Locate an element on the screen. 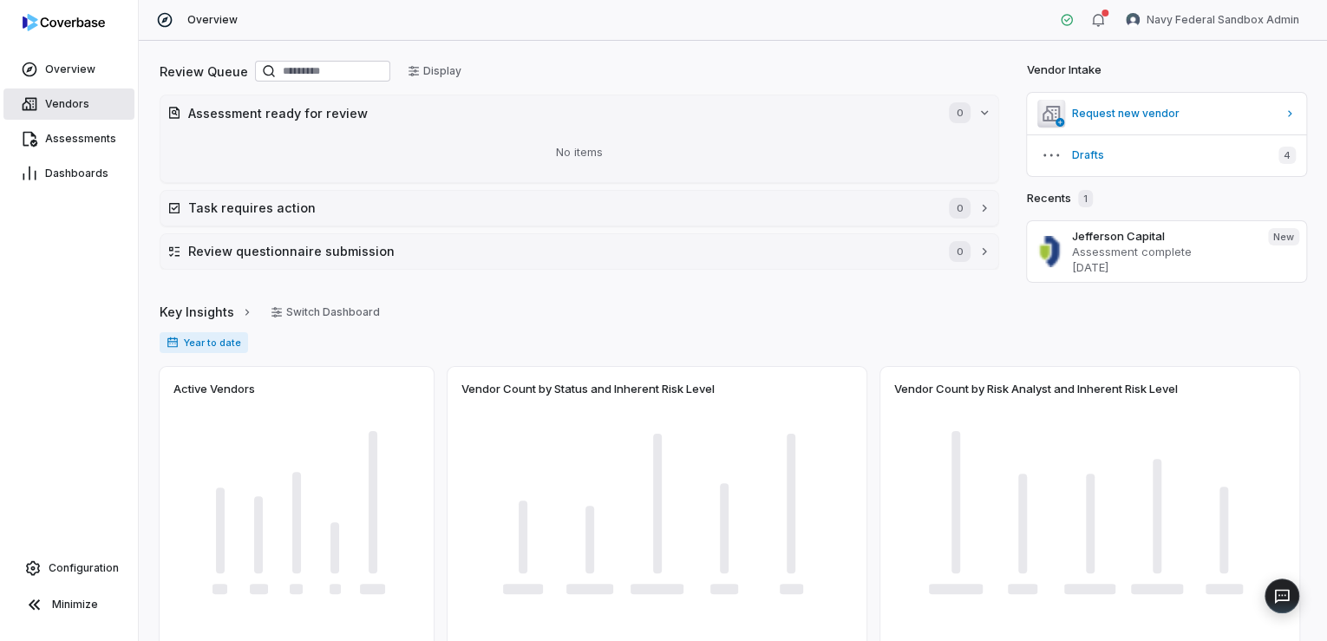 The image size is (1327, 641). a: Configuration is located at coordinates (69, 568).